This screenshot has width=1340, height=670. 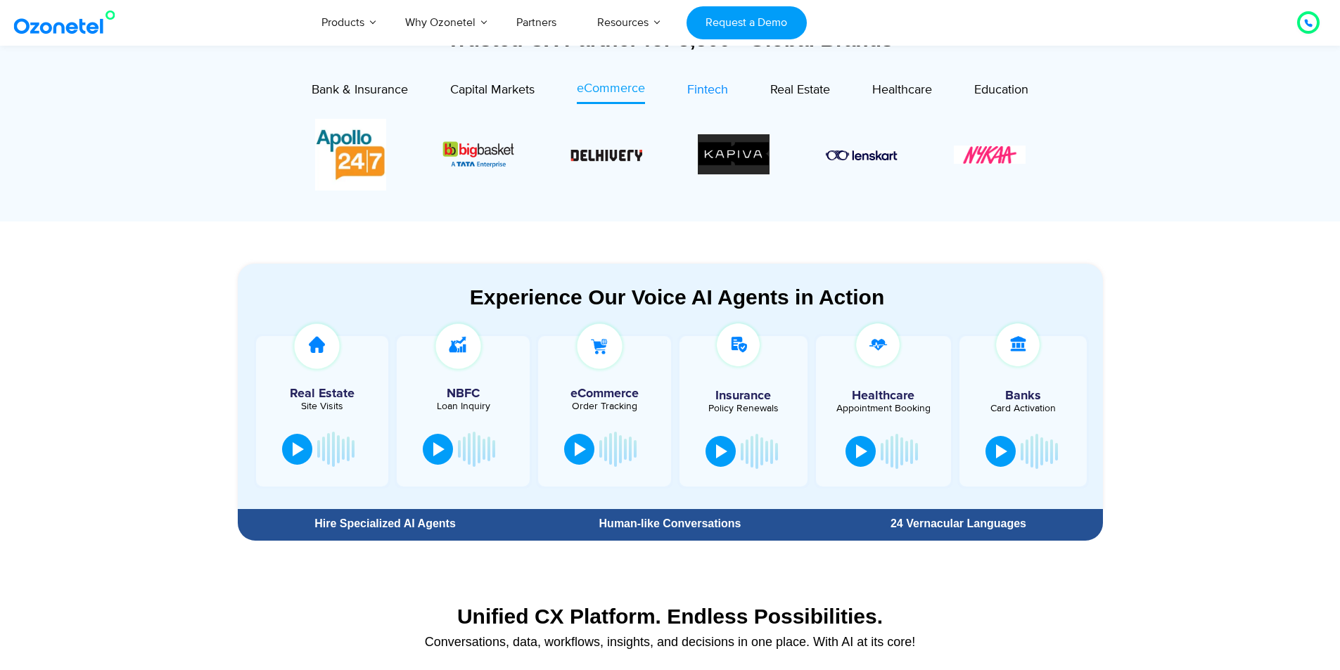 I want to click on h5: Healthcare, so click(x=884, y=396).